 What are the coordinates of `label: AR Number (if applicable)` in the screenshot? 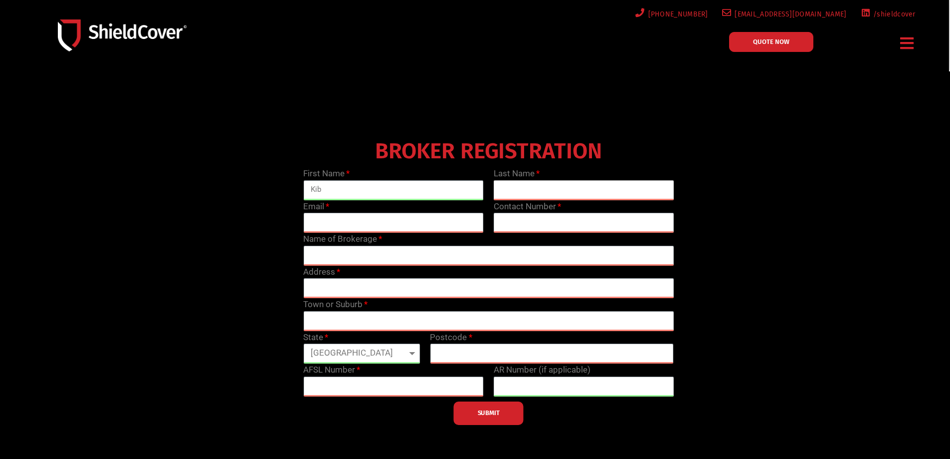 It's located at (542, 370).